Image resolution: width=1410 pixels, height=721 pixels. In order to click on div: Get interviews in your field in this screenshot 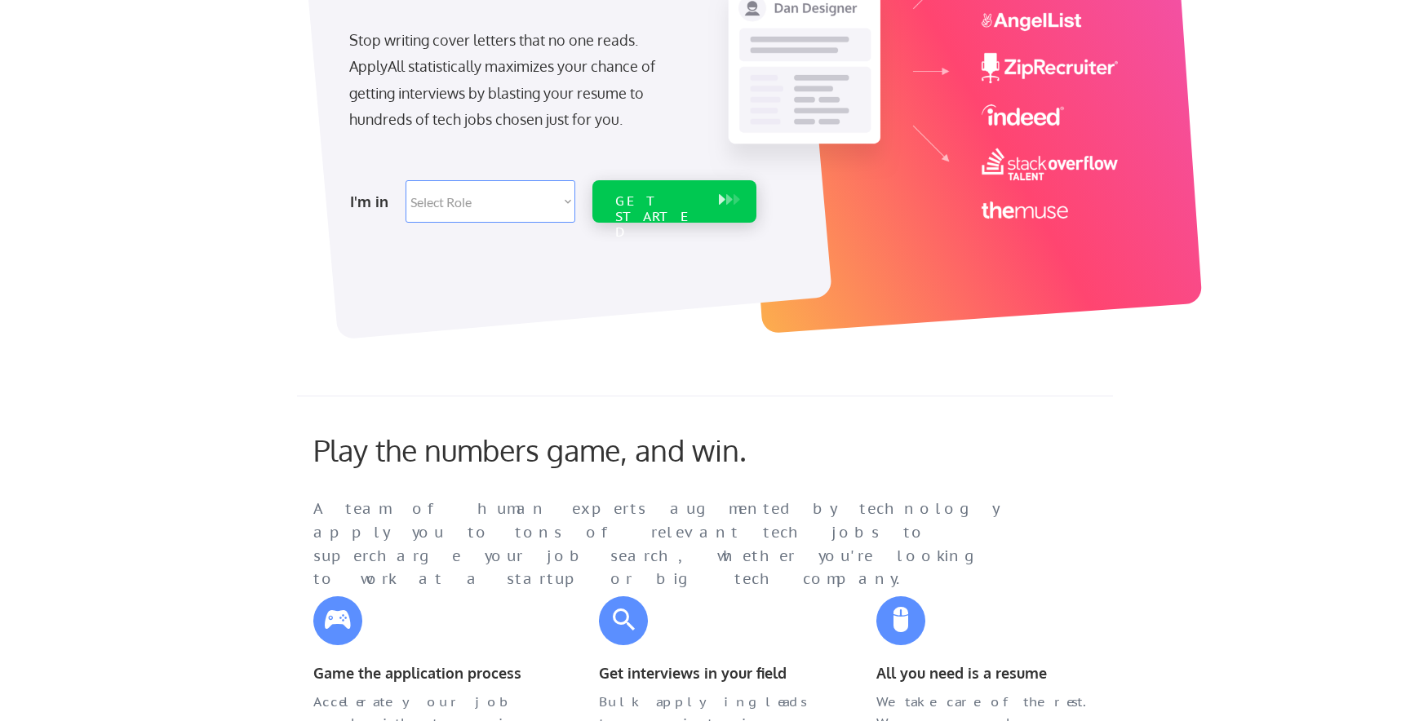, I will do `click(709, 673)`.